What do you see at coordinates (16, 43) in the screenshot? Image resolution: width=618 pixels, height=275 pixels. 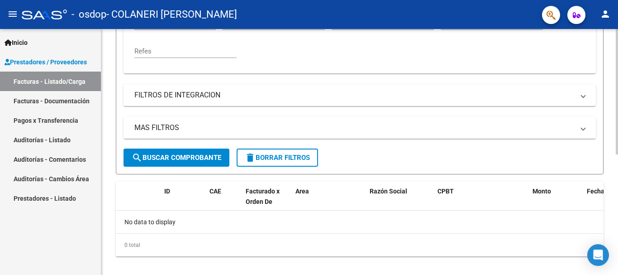 I see `span: Inicio` at bounding box center [16, 43].